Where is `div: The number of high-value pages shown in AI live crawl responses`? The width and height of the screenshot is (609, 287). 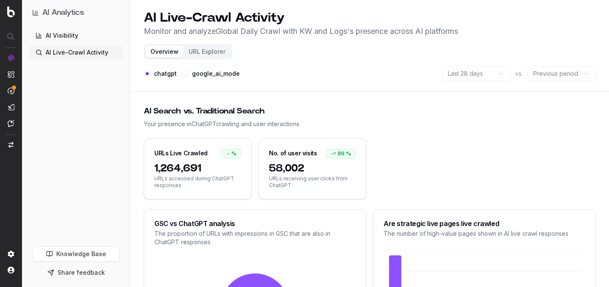
div: The number of high-value pages shown in AI live crawl responses is located at coordinates (484, 233).